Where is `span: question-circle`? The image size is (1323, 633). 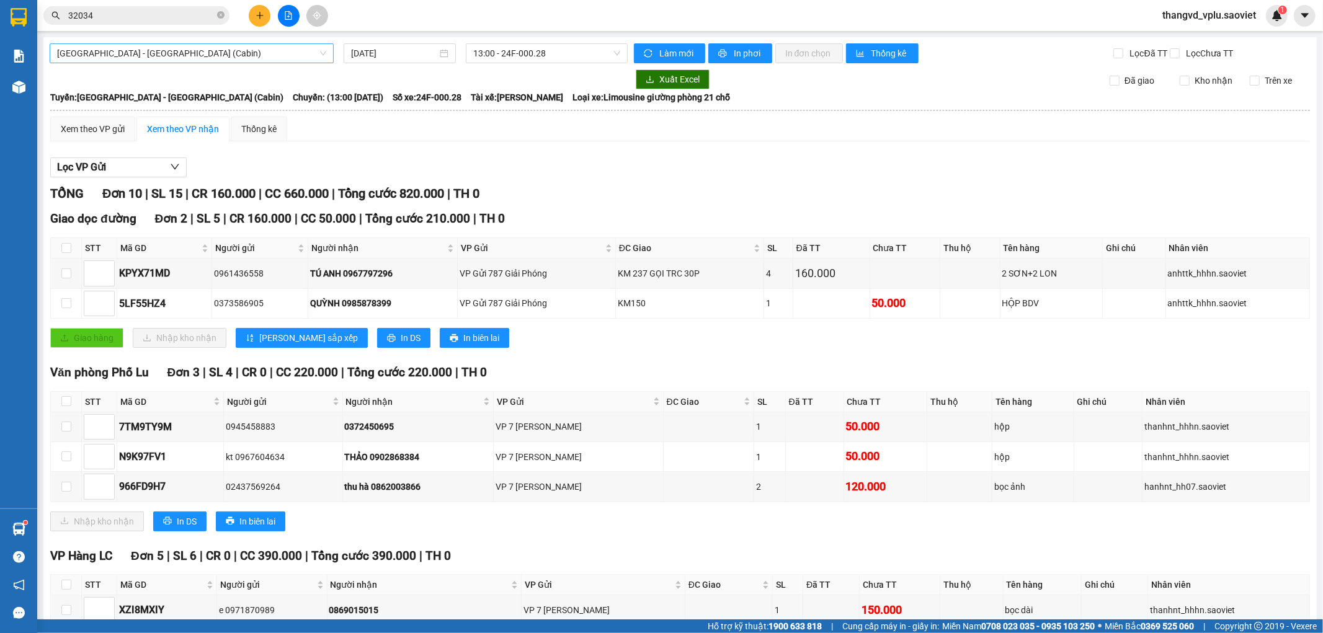
span: question-circle is located at coordinates (19, 557).